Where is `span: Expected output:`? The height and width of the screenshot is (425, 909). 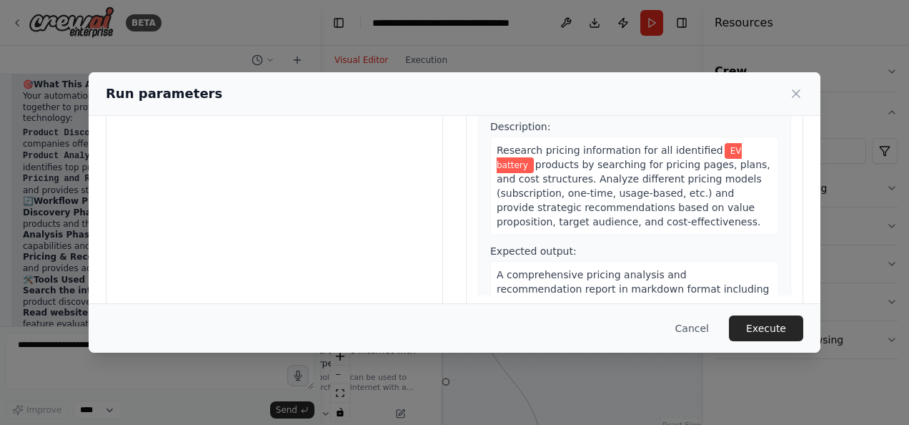
span: Expected output: is located at coordinates (533, 251).